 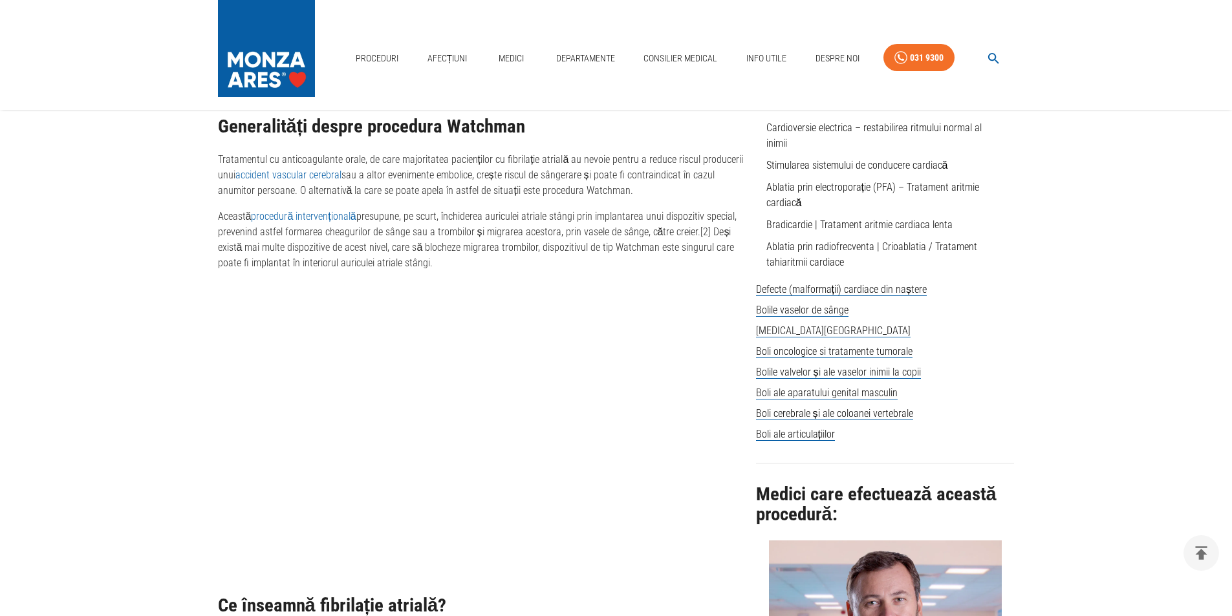 What do you see at coordinates (482, 606) in the screenshot?
I see `h2: Ce înseamnă fibrilație atrială?` at bounding box center [482, 606].